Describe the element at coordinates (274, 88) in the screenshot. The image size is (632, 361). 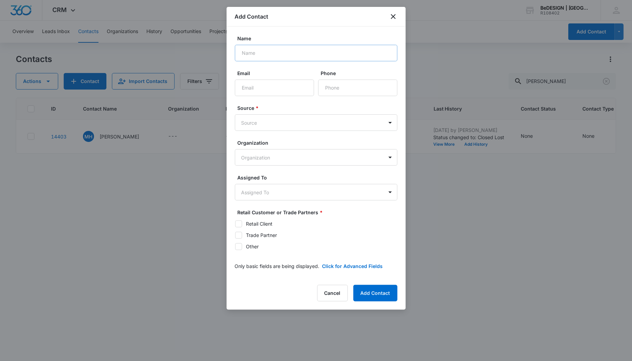
I see `input: Email` at that location.